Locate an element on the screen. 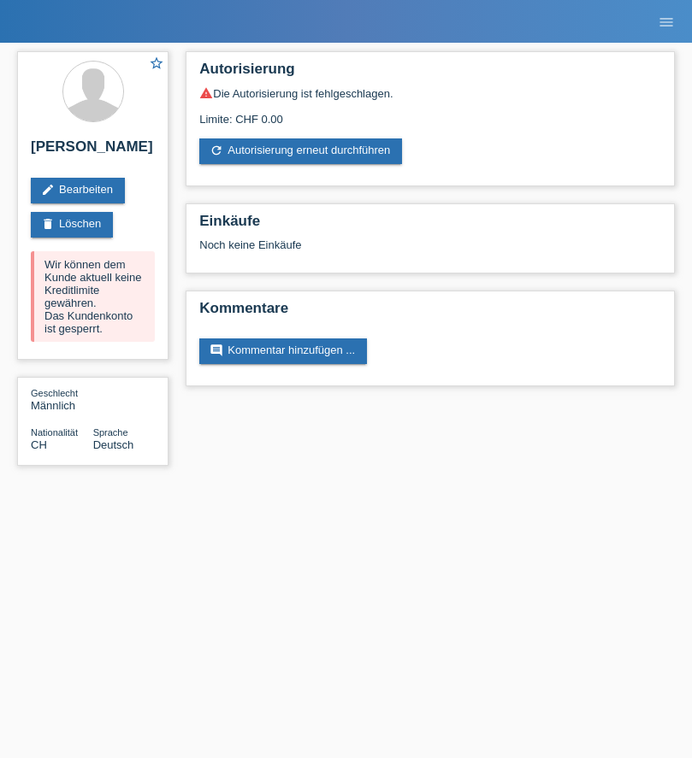 This screenshot has width=692, height=758. div: Noch keine Einkäufe is located at coordinates (430, 251).